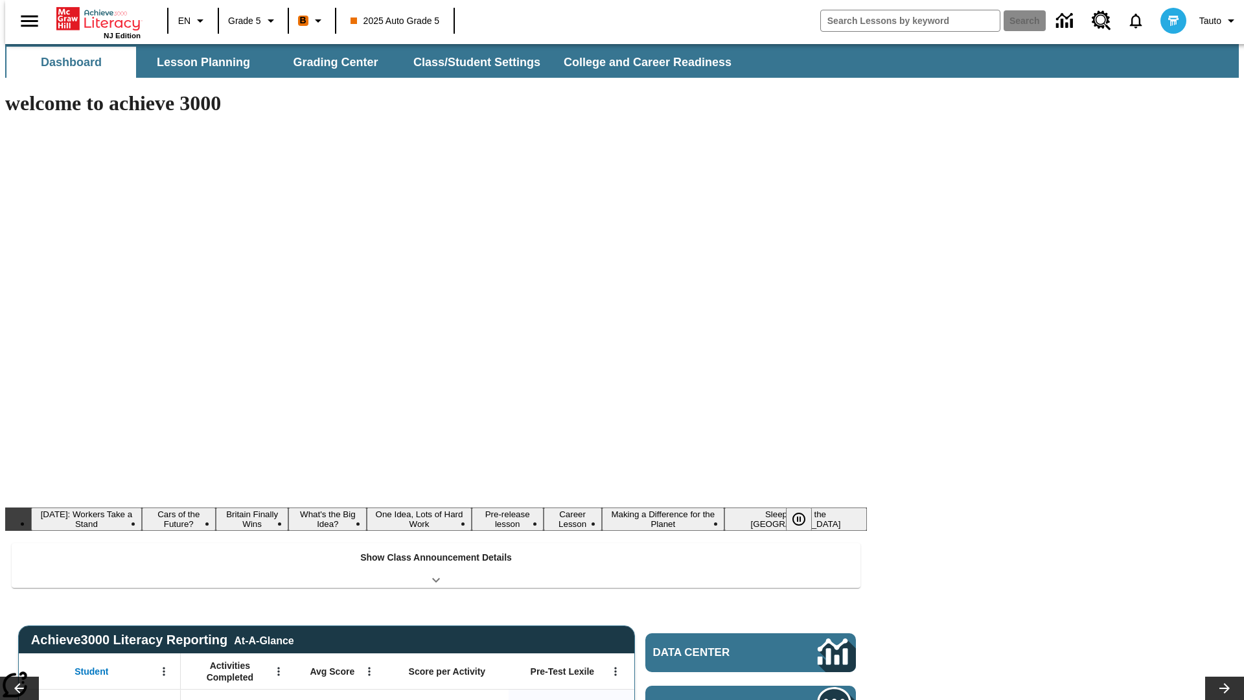 This screenshot has height=700, width=1244. What do you see at coordinates (163, 639) in the screenshot?
I see `span: Achieve3000 Literacy Reporting` at bounding box center [163, 639].